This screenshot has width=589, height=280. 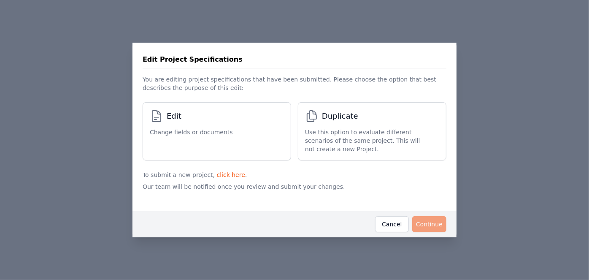 I want to click on button: Cancel, so click(x=392, y=224).